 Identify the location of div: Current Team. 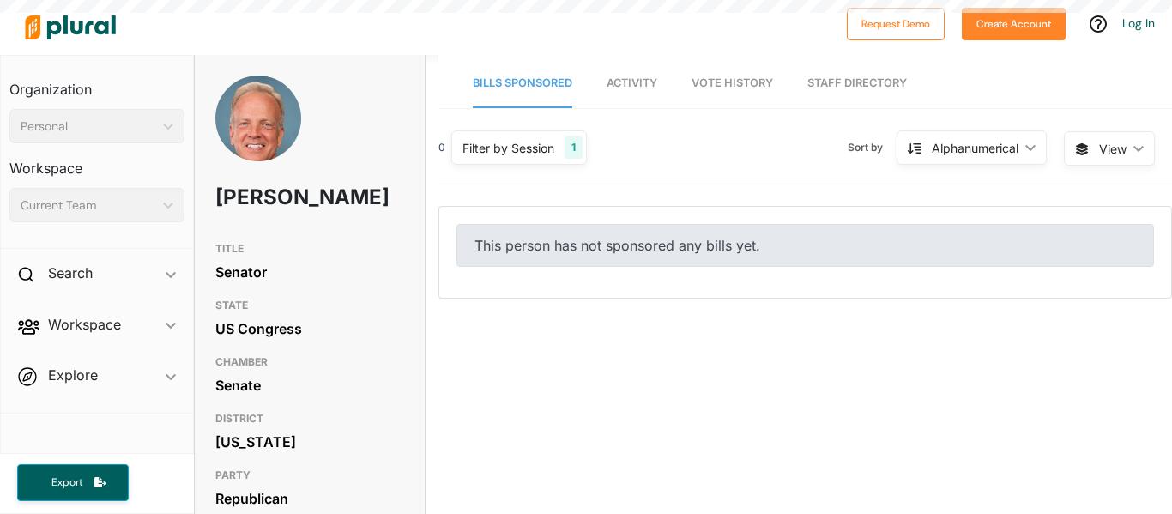
(88, 205).